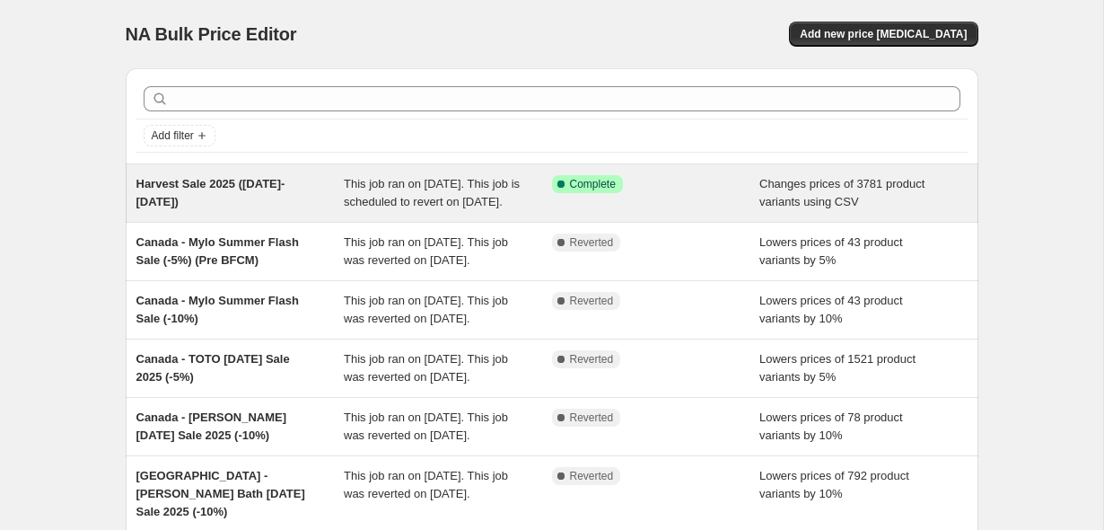 Image resolution: width=1104 pixels, height=530 pixels. Describe the element at coordinates (837, 367) in the screenshot. I see `span: Lowers prices of 1521 product variants by 5%` at that location.